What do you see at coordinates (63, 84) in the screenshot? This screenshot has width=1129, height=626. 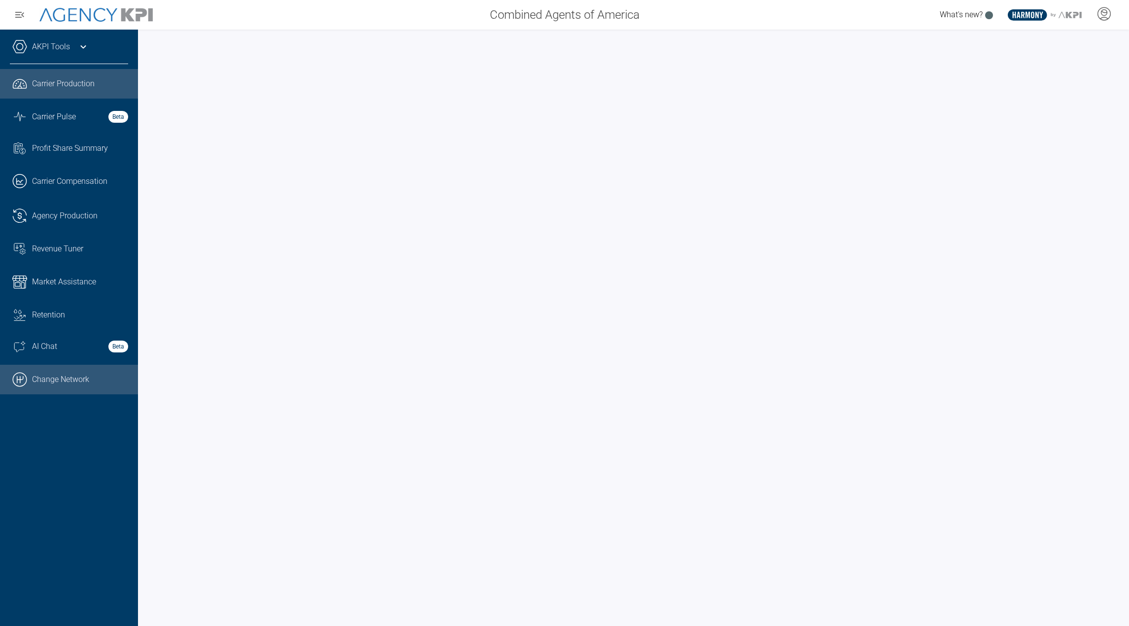 I see `span: Carrier Production` at bounding box center [63, 84].